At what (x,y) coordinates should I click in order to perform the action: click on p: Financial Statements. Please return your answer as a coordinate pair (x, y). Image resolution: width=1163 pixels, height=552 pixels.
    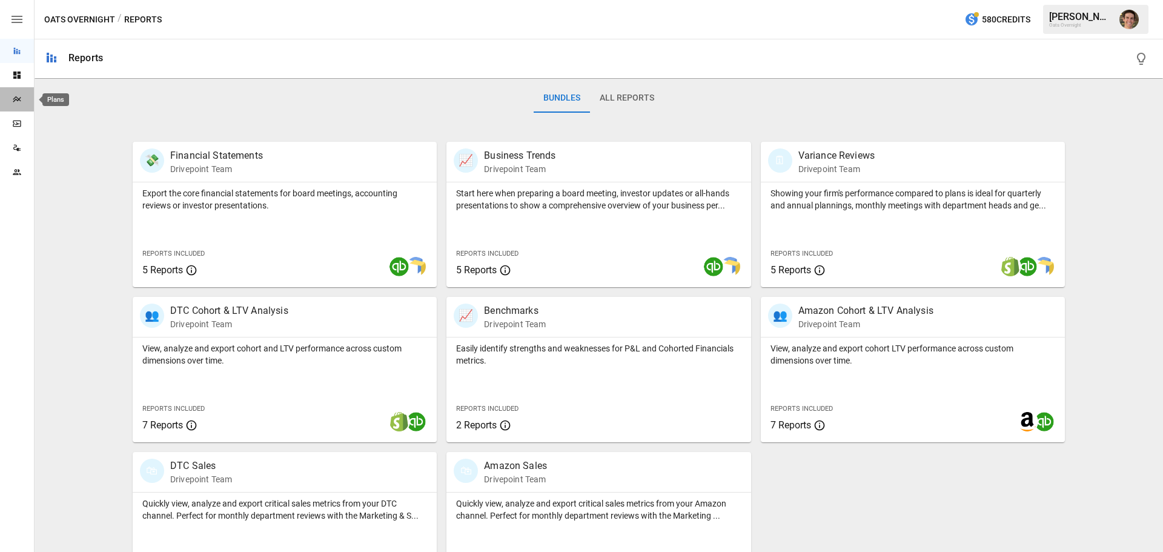
    Looking at the image, I should click on (216, 156).